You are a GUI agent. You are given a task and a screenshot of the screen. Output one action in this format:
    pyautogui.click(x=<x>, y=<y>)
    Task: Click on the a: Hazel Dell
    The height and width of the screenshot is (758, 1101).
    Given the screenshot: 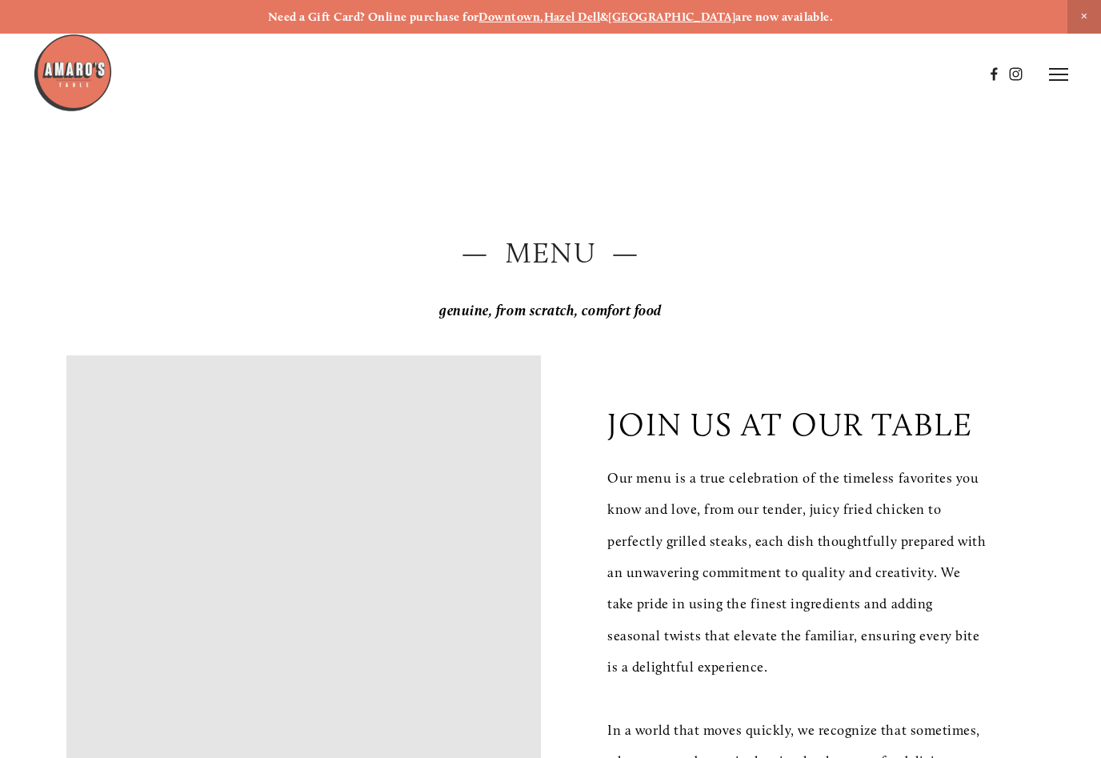 What is the action you would take?
    pyautogui.click(x=572, y=17)
    